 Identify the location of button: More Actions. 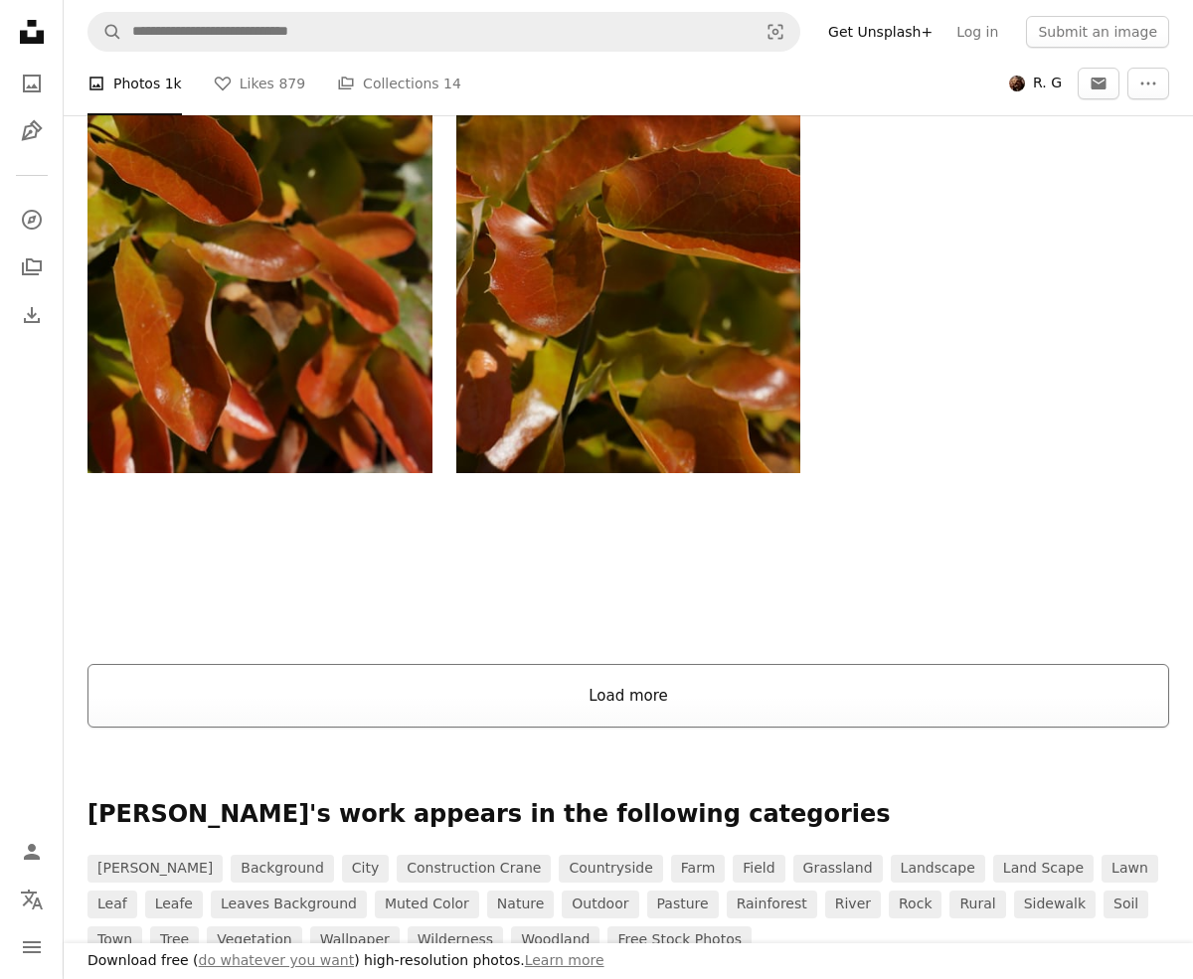
(1148, 83).